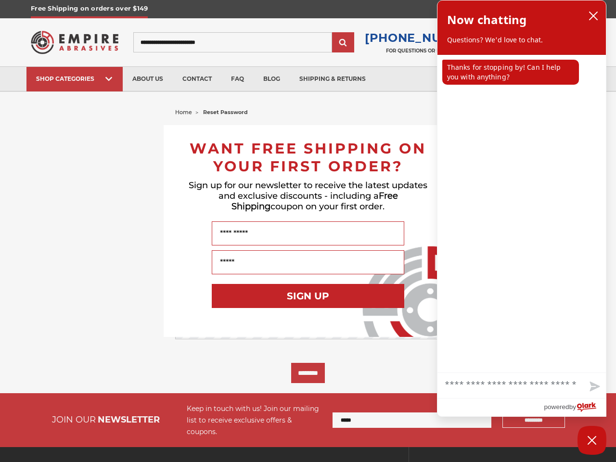 Image resolution: width=616 pixels, height=462 pixels. I want to click on a: Powered by Olark, so click(575, 407).